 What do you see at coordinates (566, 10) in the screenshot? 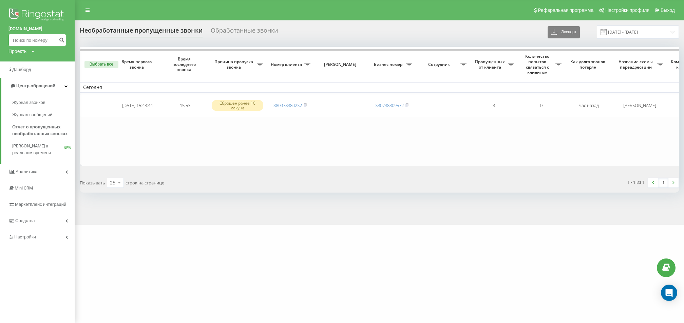
I see `span: Реферальная программа` at bounding box center [566, 10].